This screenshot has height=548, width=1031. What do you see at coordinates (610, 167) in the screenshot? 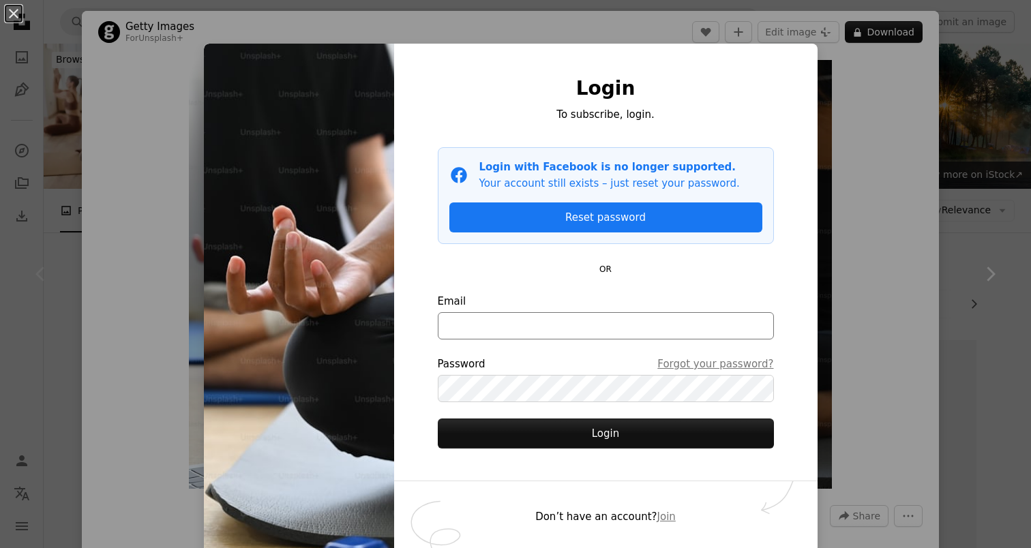
I see `p: Login with Facebook is no longer supported.` at bounding box center [610, 167].